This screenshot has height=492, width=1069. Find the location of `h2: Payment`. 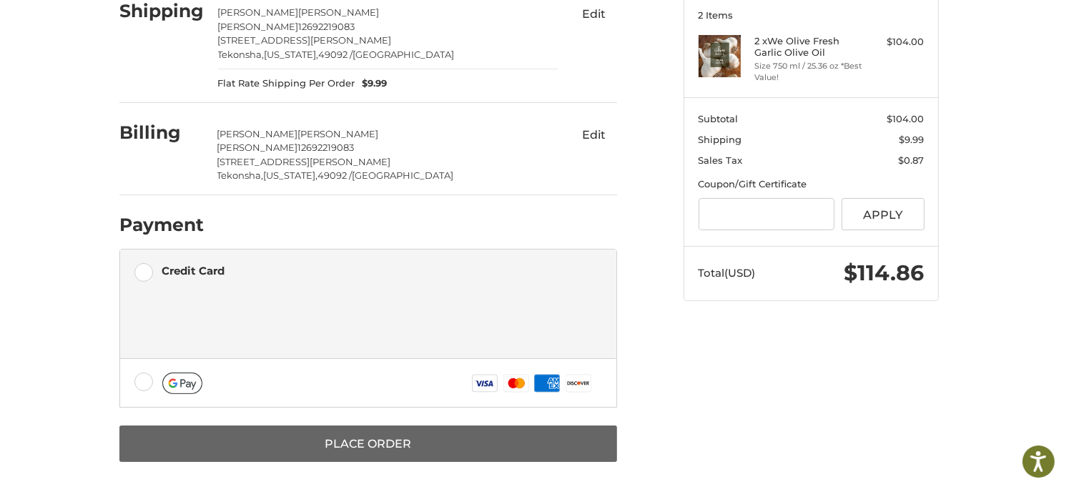

h2: Payment is located at coordinates (162, 225).